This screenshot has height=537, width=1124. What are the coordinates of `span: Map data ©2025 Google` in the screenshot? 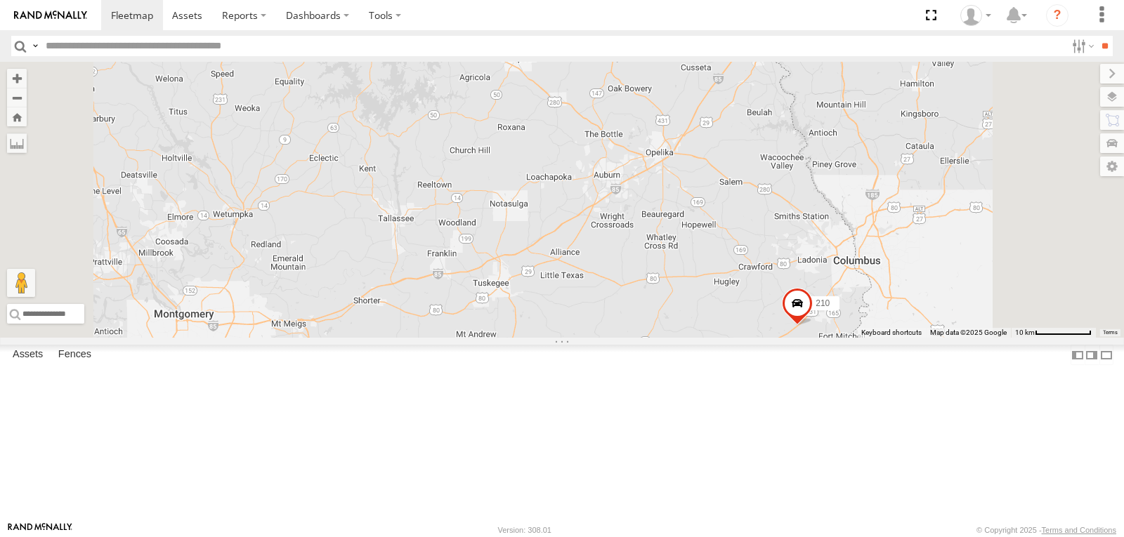 It's located at (968, 332).